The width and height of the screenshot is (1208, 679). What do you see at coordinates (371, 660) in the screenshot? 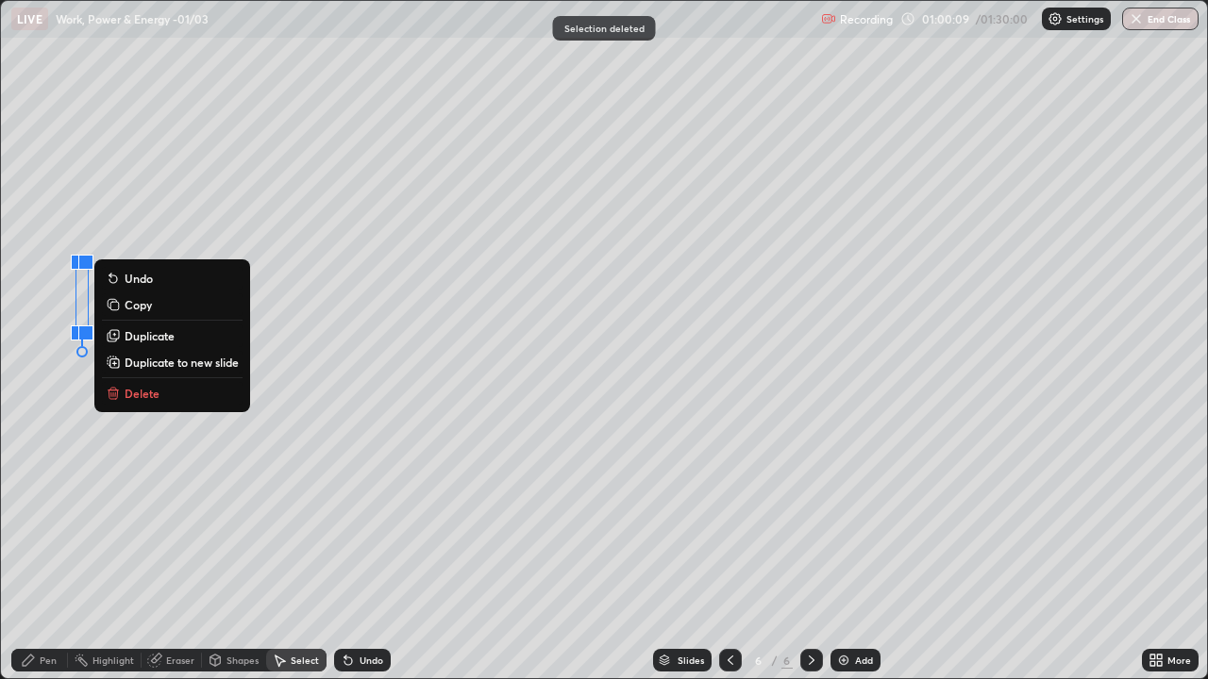
I see `div: Undo` at bounding box center [371, 660].